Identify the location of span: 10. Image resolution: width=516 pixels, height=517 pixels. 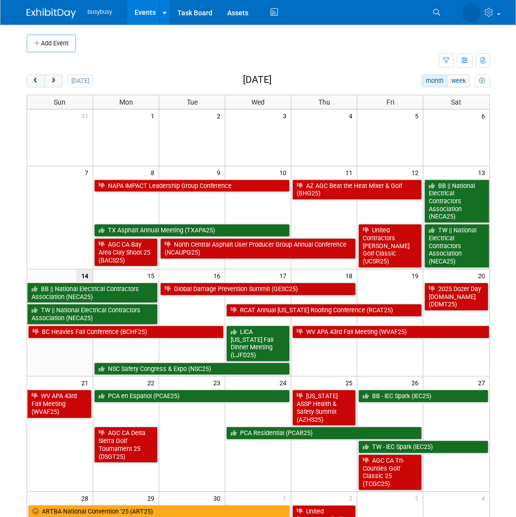
(285, 172).